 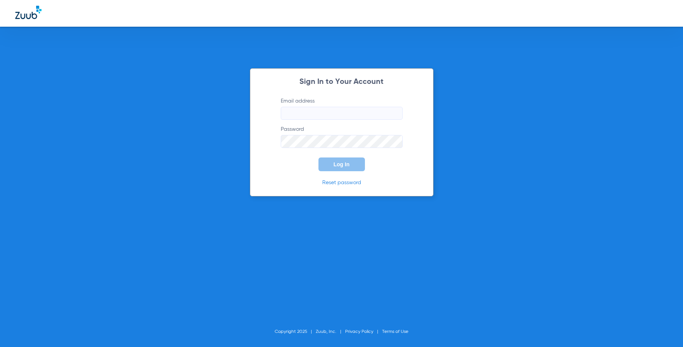 I want to click on input: Password, so click(x=342, y=141).